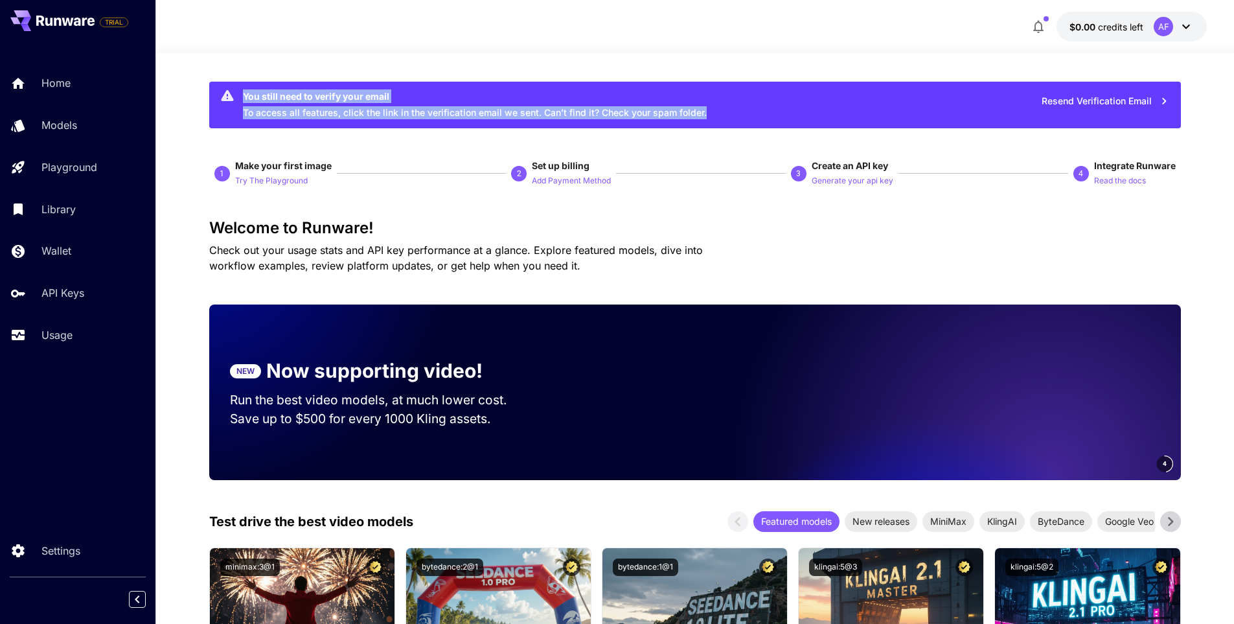 Image resolution: width=1234 pixels, height=624 pixels. I want to click on p: Settings, so click(61, 551).